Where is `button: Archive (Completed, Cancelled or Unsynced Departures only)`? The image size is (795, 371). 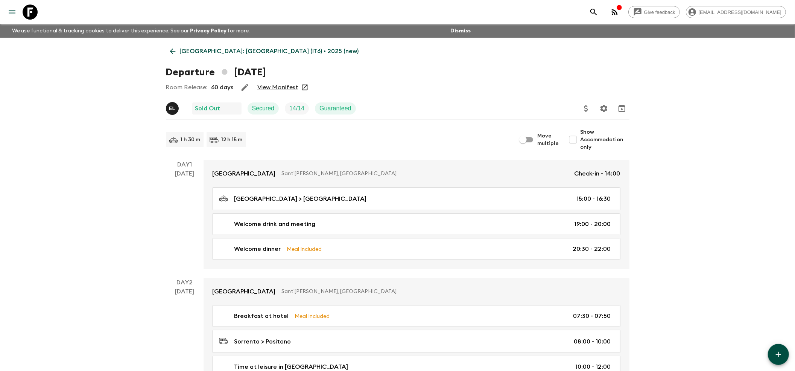
button: Archive (Completed, Cancelled or Unsynced Departures only) is located at coordinates (622, 108).